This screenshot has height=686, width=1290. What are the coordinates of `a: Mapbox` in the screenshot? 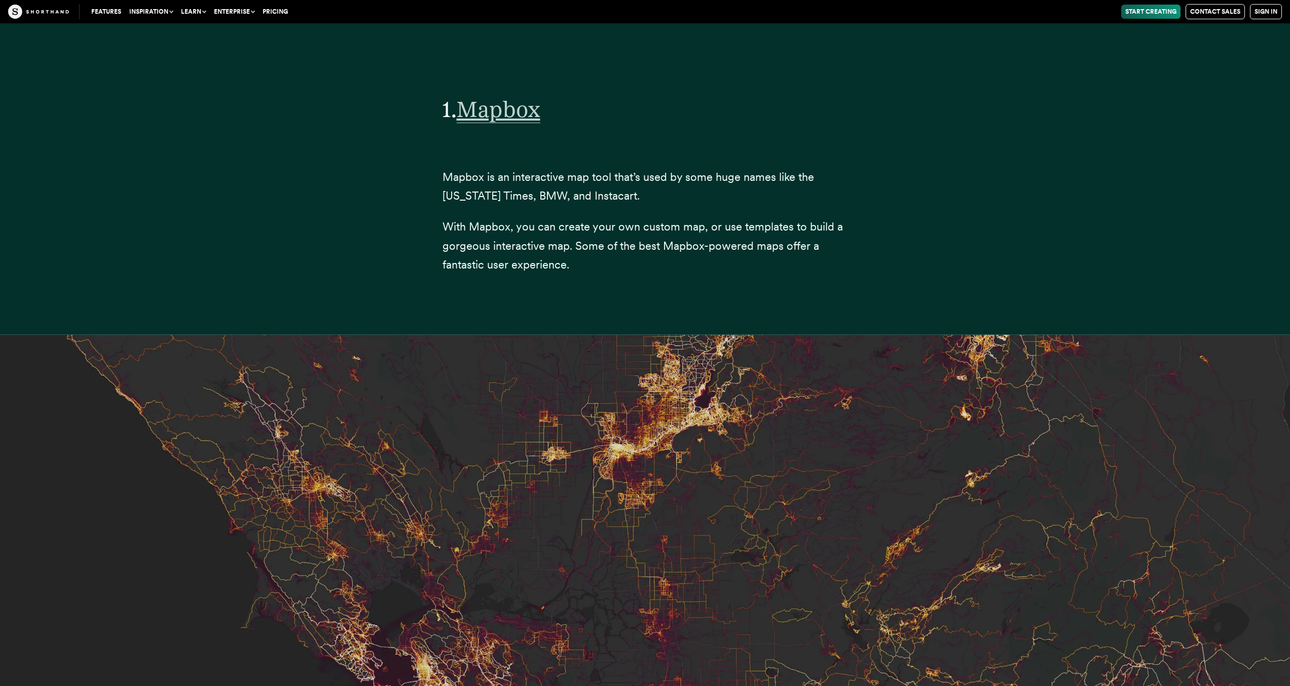 It's located at (498, 109).